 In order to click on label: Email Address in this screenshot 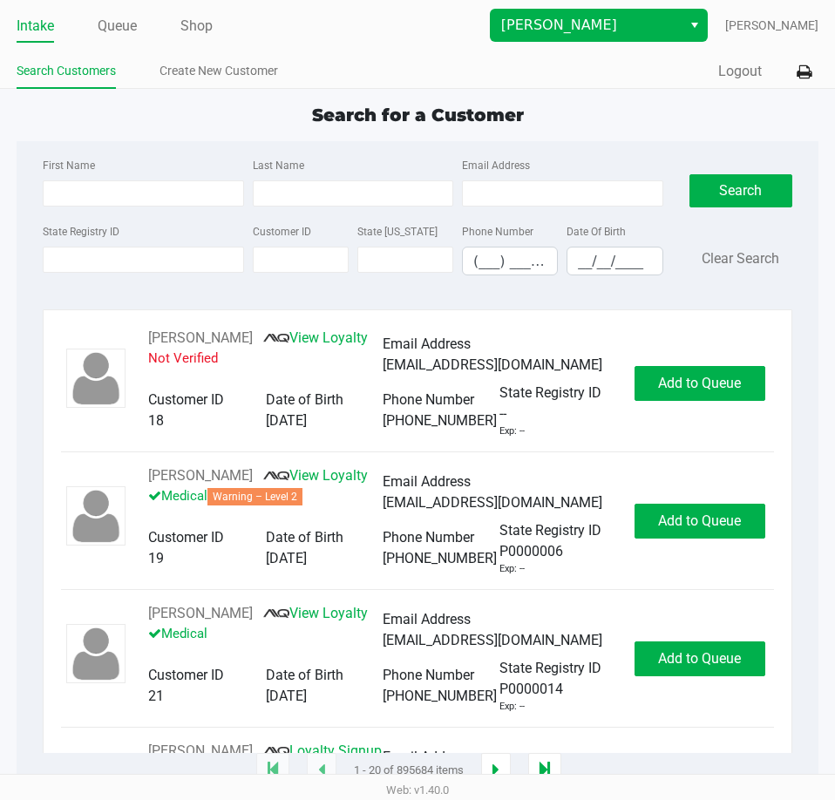, I will do `click(496, 166)`.